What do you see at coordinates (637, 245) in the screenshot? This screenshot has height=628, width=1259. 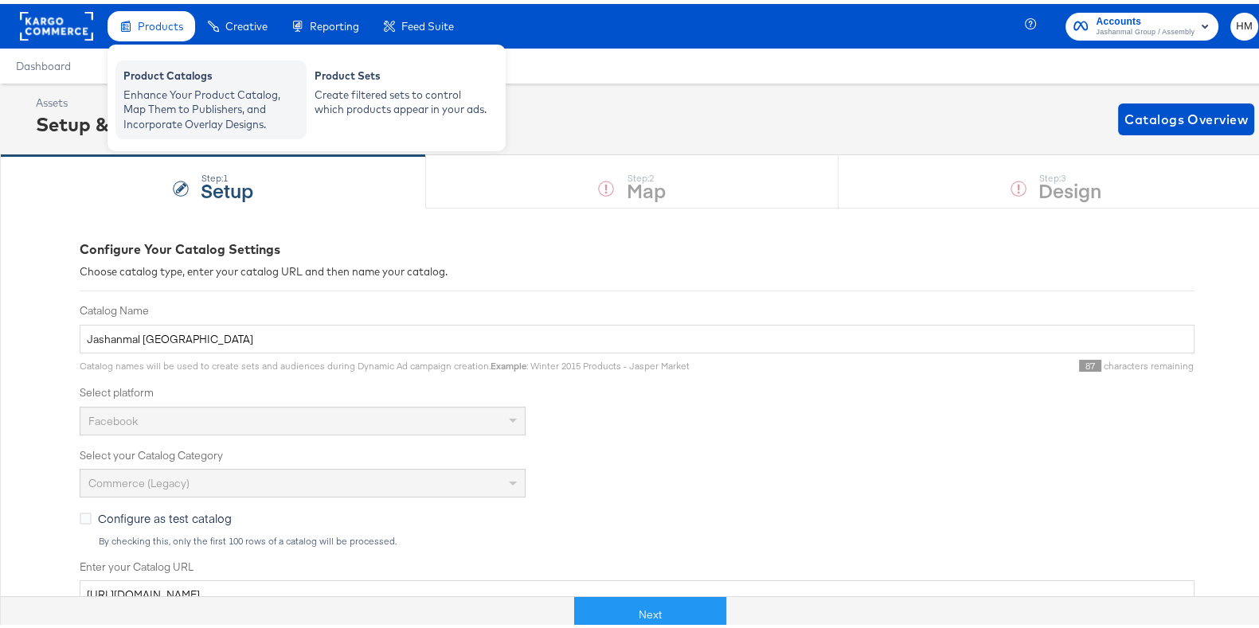 I see `div: Configure Your Catalog Settings` at bounding box center [637, 245].